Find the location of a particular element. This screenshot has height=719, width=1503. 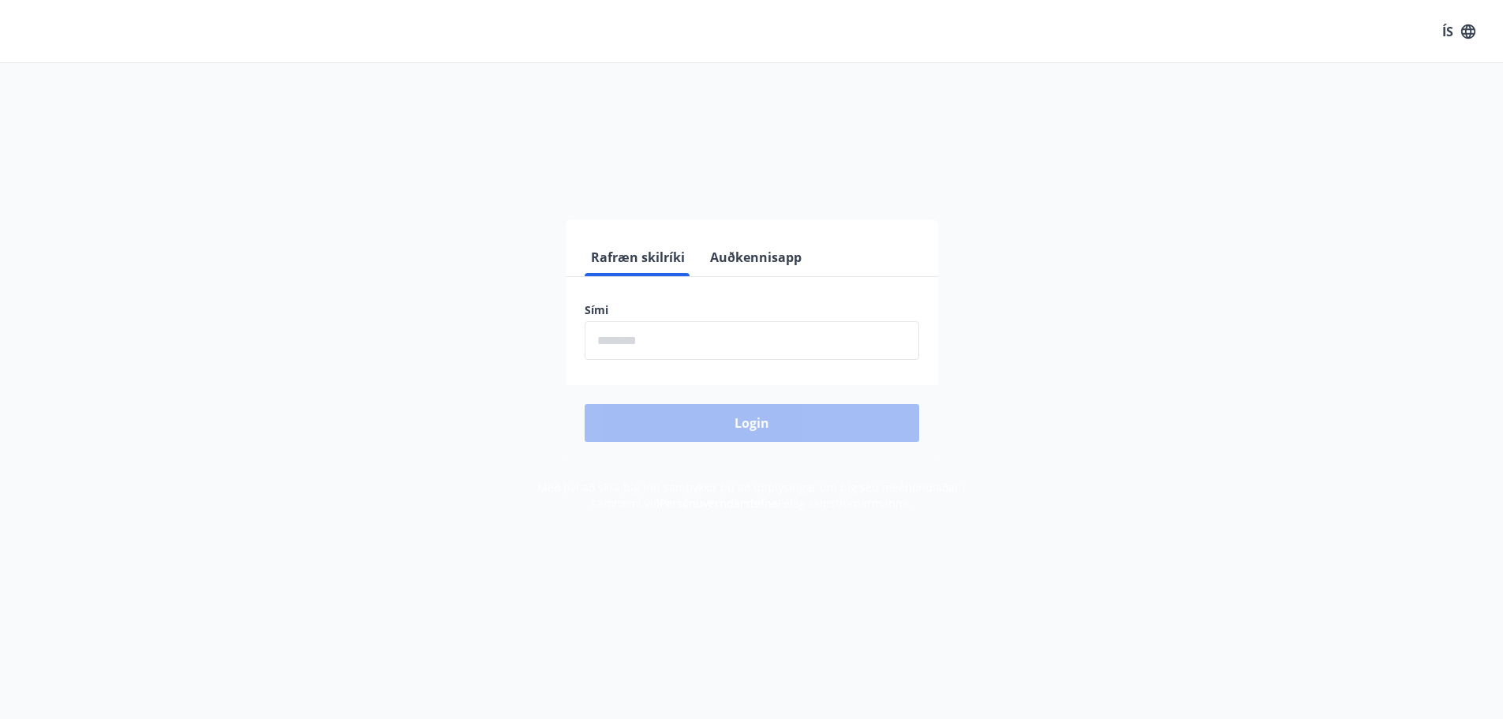

a: Persónuverndarstefna is located at coordinates (719, 503).